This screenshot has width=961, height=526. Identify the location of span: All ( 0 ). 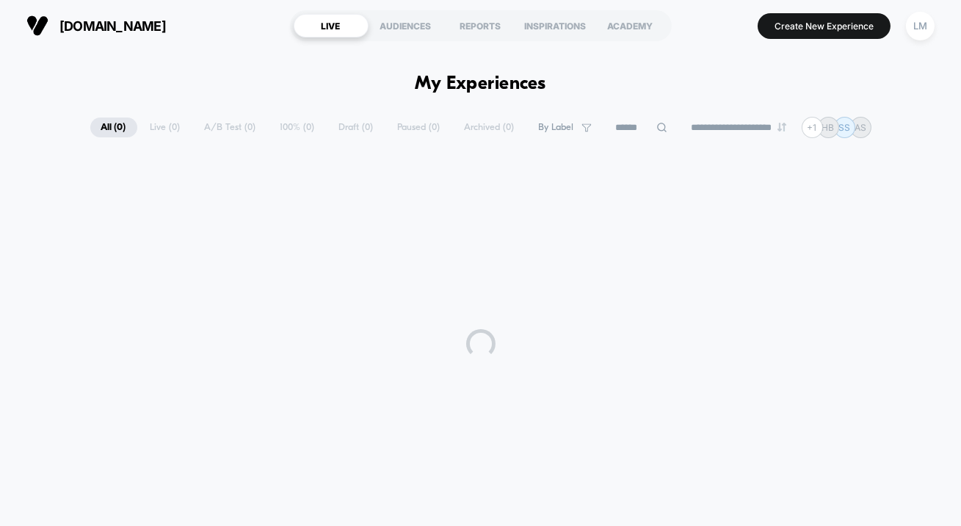
(114, 127).